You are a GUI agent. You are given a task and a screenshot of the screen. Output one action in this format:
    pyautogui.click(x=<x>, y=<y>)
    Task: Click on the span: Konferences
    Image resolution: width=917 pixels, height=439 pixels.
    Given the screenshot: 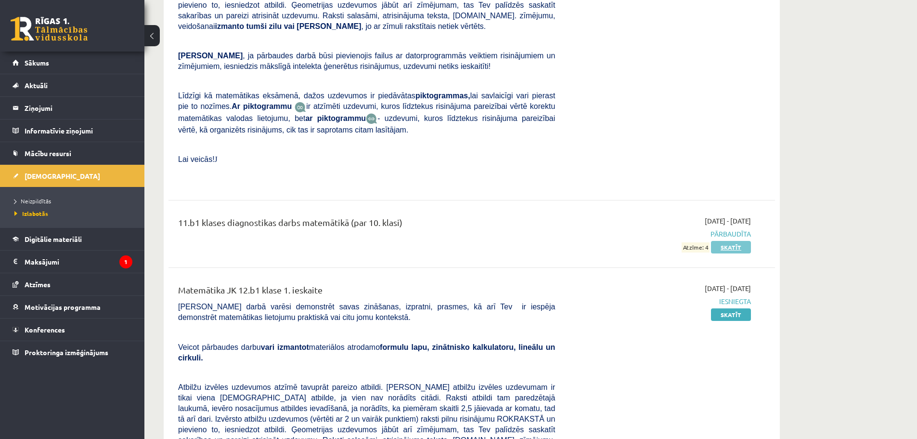 What is the action you would take?
    pyautogui.click(x=45, y=329)
    